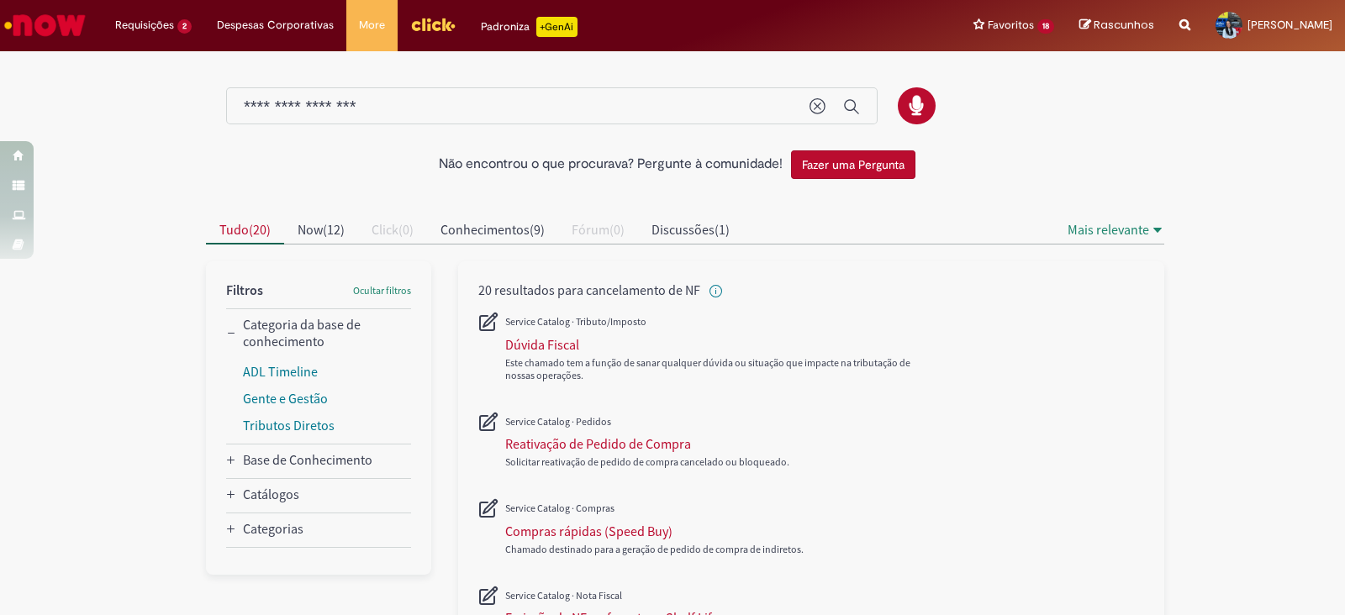 Image resolution: width=1345 pixels, height=615 pixels. Describe the element at coordinates (45, 25) in the screenshot. I see `img: ServiceNow` at that location.